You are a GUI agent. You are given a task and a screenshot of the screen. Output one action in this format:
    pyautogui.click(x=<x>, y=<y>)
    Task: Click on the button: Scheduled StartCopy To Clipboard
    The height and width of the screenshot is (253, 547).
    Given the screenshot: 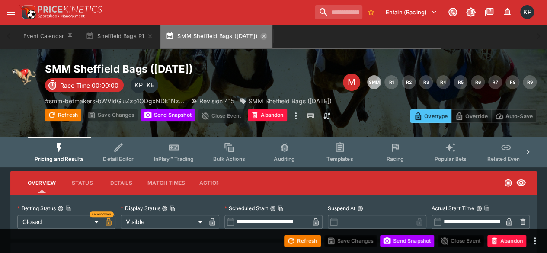 What is the action you would take?
    pyautogui.click(x=273, y=209)
    